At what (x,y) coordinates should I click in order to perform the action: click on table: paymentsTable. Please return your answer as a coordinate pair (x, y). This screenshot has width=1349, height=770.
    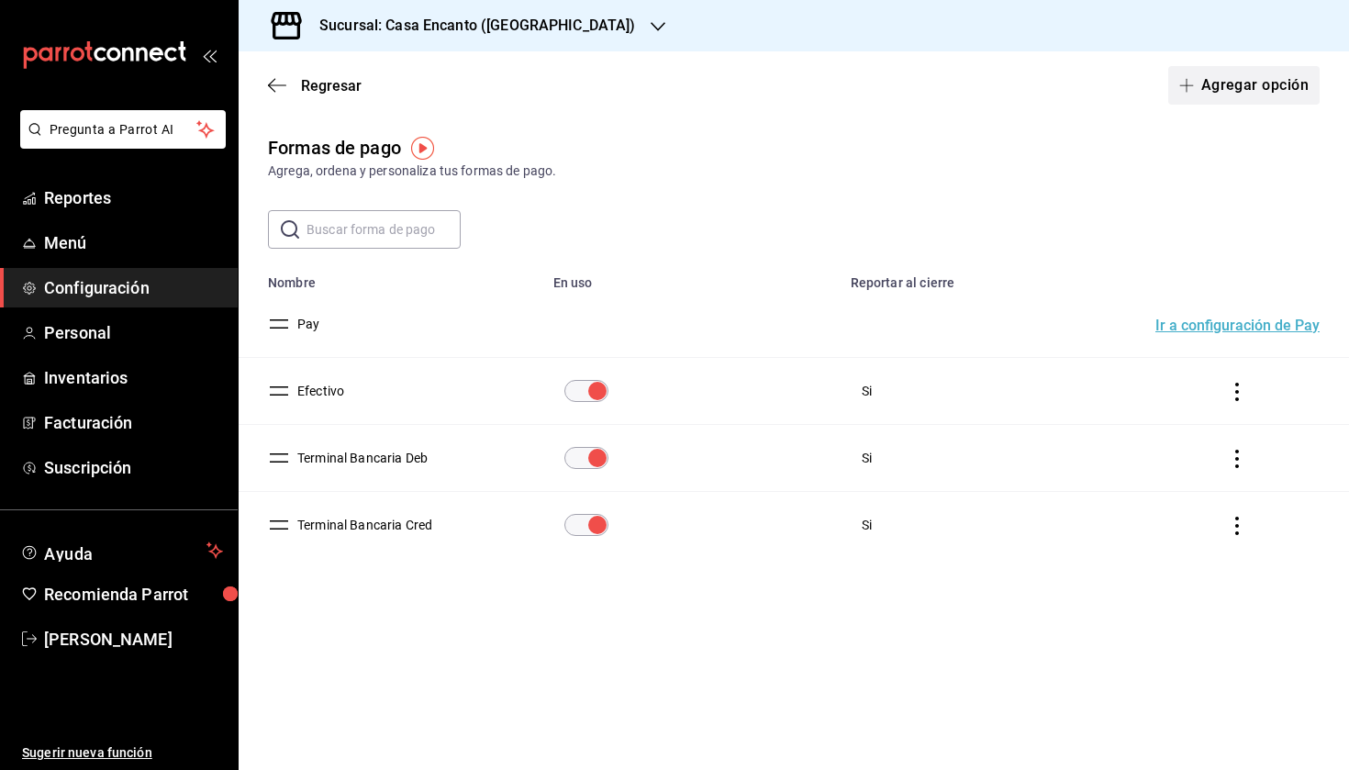
    Looking at the image, I should click on (794, 410).